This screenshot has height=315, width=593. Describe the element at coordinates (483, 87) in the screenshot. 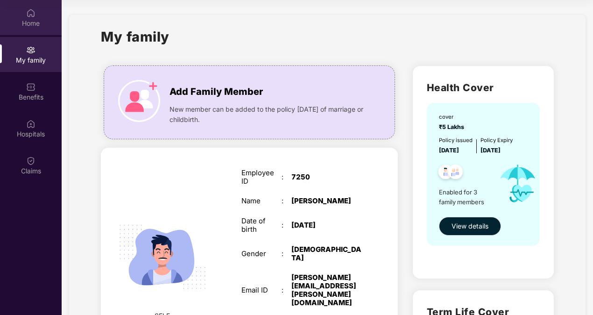

I see `h2: Health Cover` at that location.